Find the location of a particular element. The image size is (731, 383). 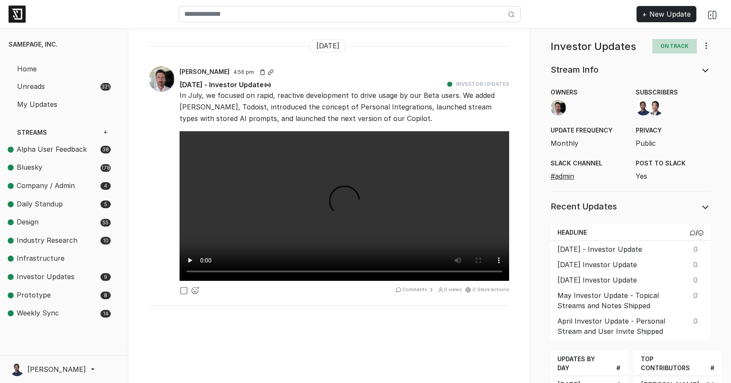

span: 14 is located at coordinates (106, 314).